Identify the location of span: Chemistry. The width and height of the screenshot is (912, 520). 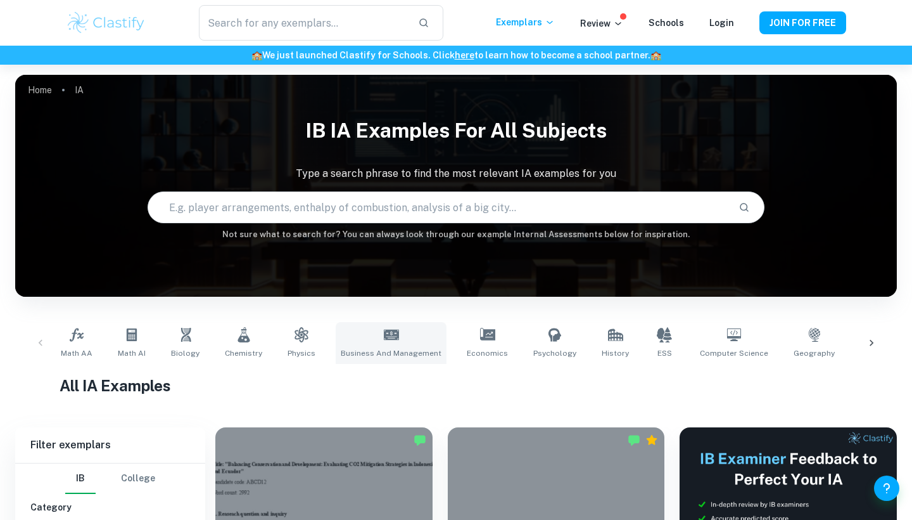
(243, 353).